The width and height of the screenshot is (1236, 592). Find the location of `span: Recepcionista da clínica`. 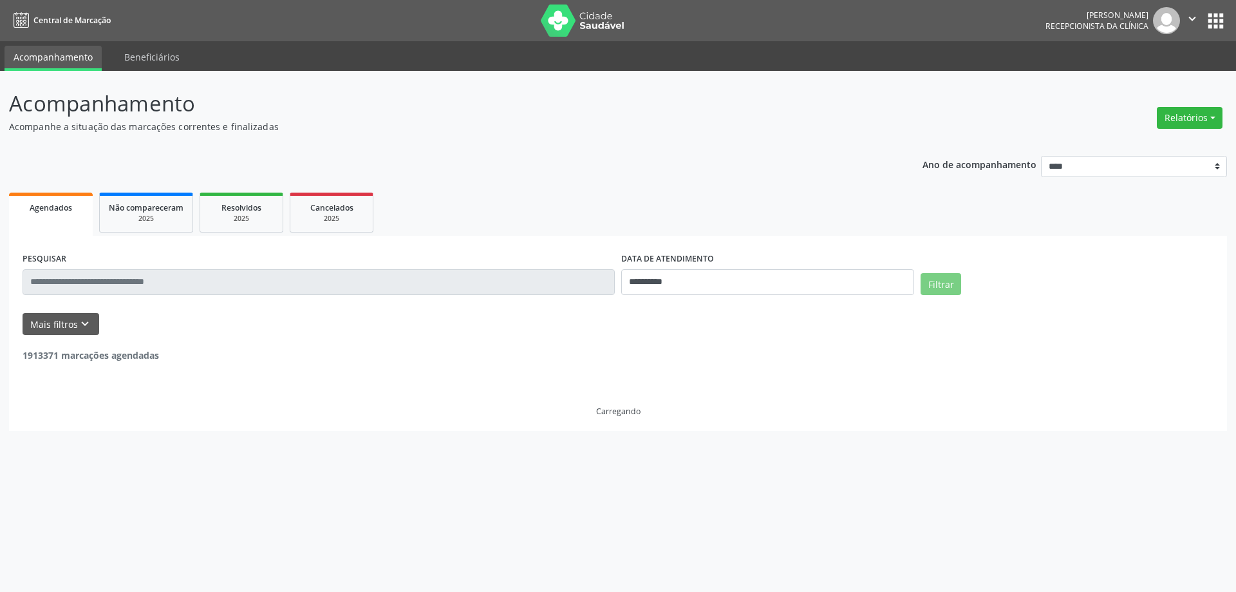

span: Recepcionista da clínica is located at coordinates (1097, 26).